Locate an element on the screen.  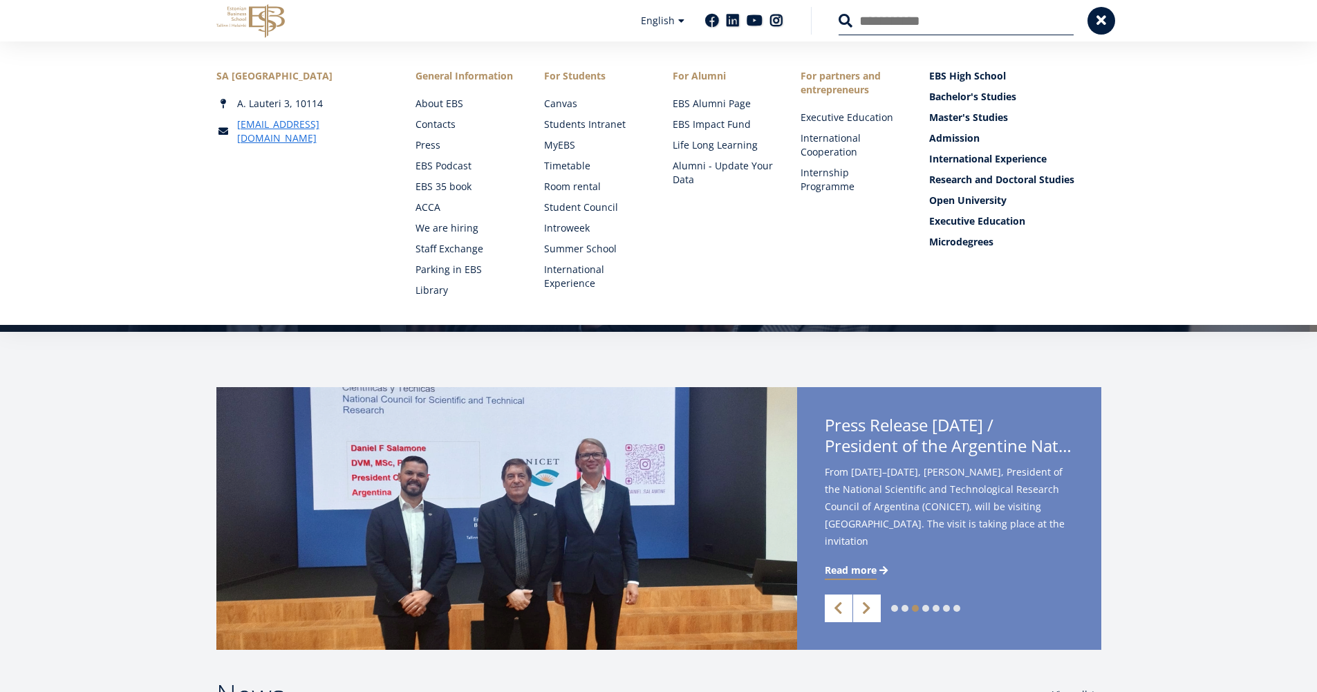
a: 2 is located at coordinates (905, 609).